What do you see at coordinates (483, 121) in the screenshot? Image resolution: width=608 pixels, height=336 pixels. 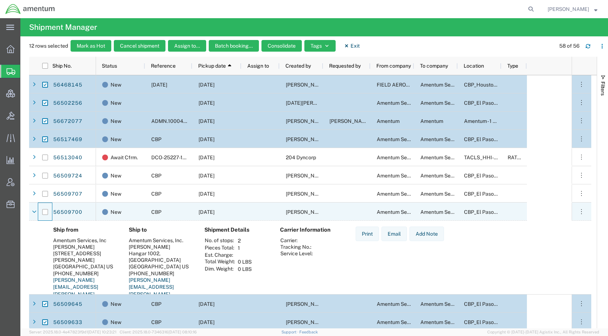 I see `span: Amentum - 1 com` at bounding box center [483, 121].